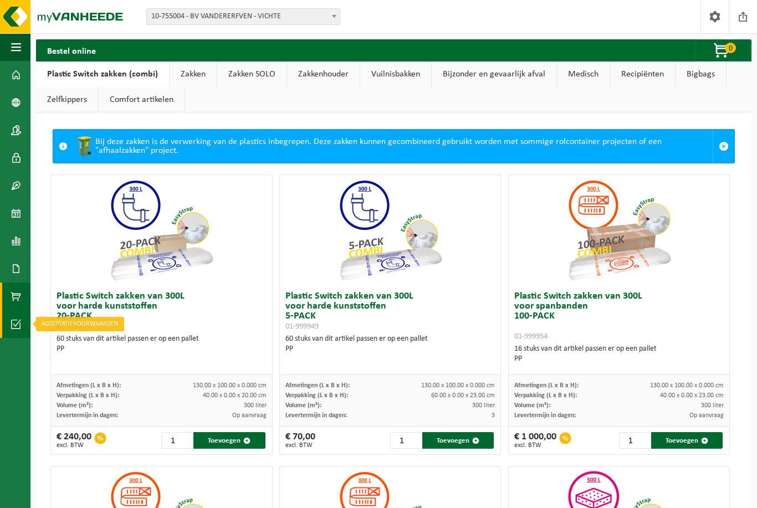 The image size is (757, 508). Describe the element at coordinates (731, 48) in the screenshot. I see `span: 0` at that location.